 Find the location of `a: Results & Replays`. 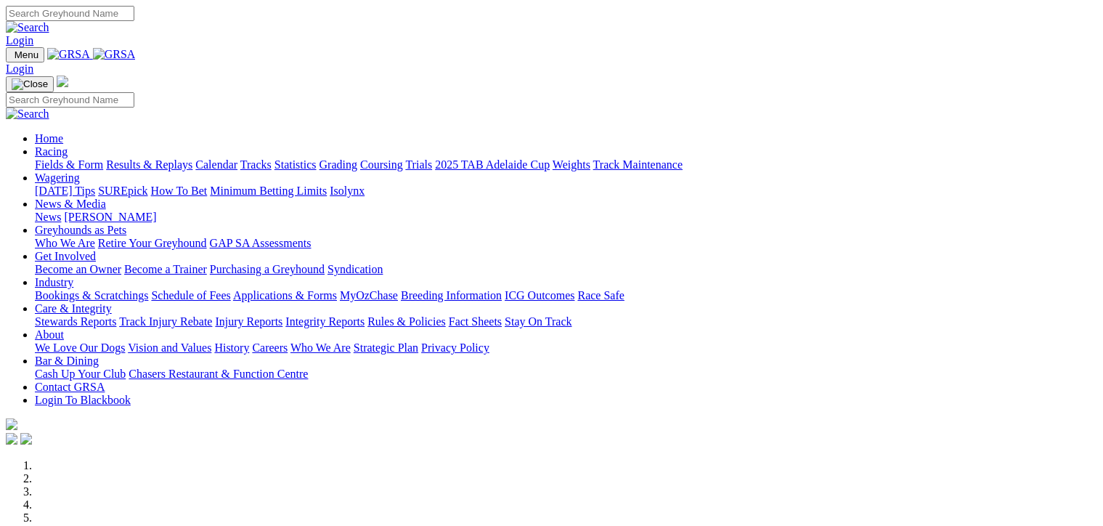

a: Results & Replays is located at coordinates (149, 164).